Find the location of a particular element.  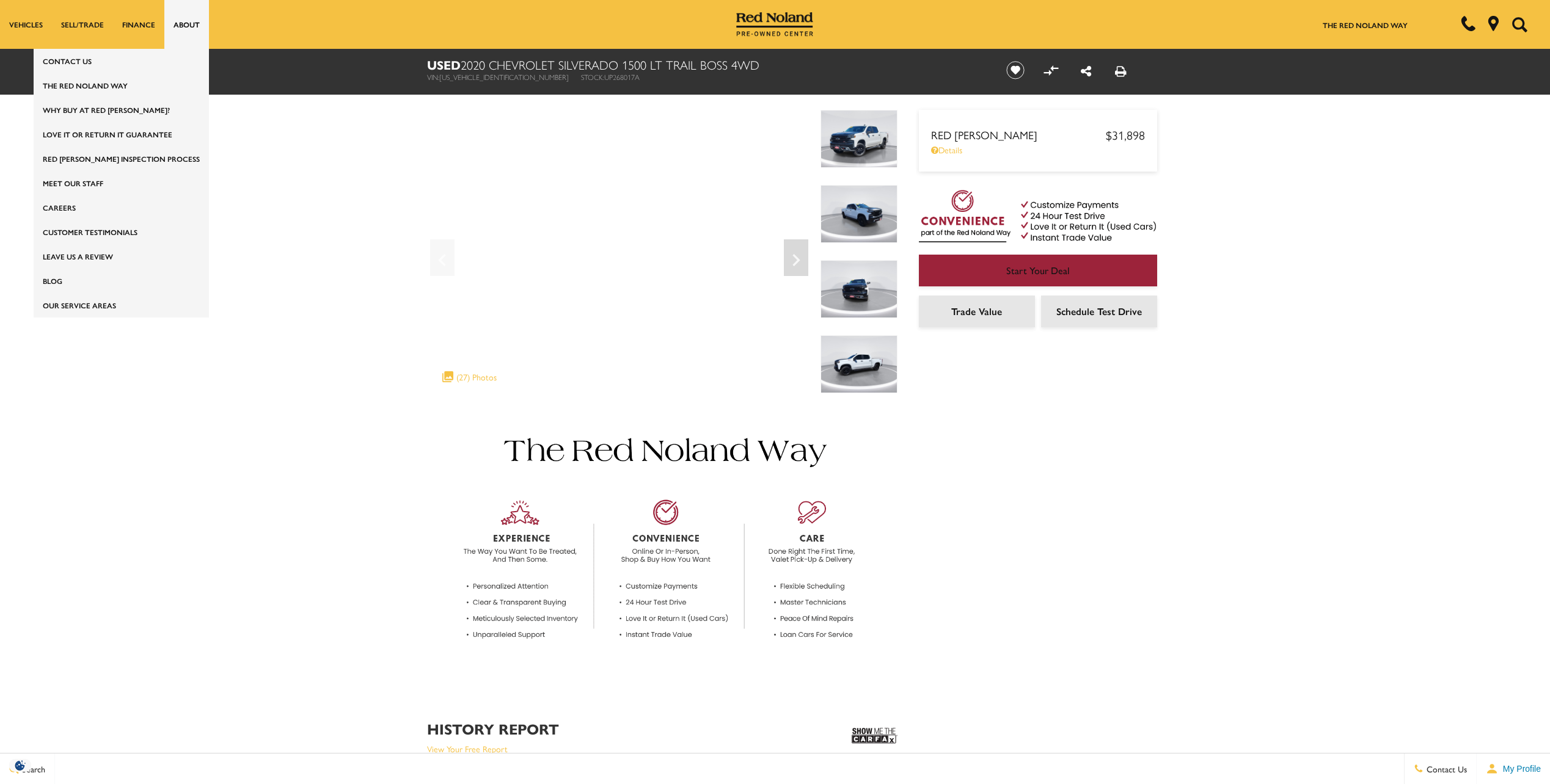

button: Save vehicle is located at coordinates (1016, 70).